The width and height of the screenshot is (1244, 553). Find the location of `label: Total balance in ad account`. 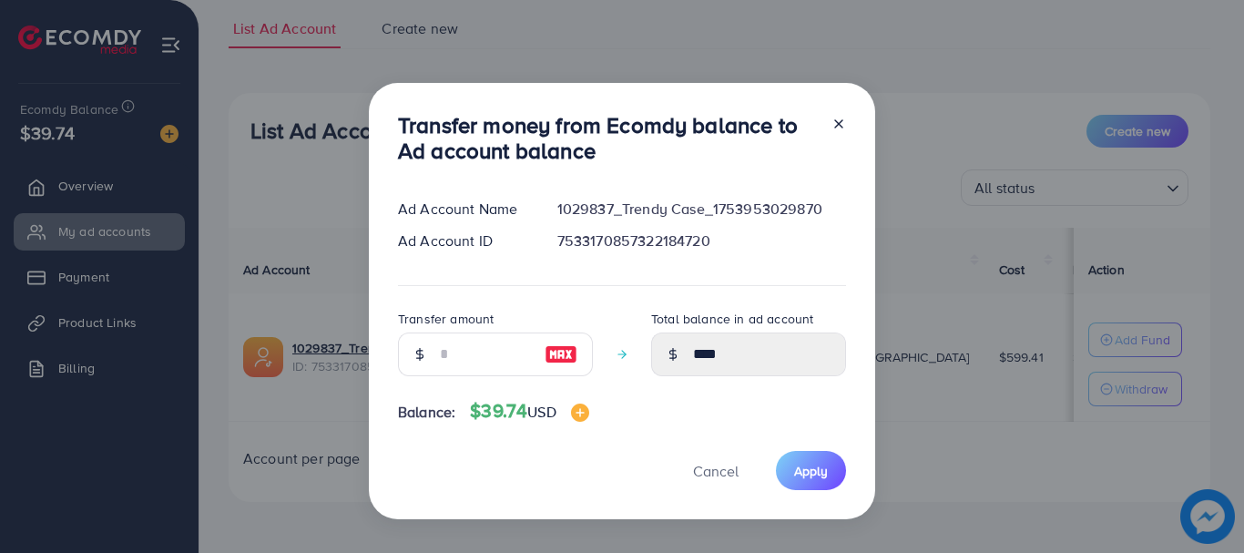

label: Total balance in ad account is located at coordinates (732, 319).